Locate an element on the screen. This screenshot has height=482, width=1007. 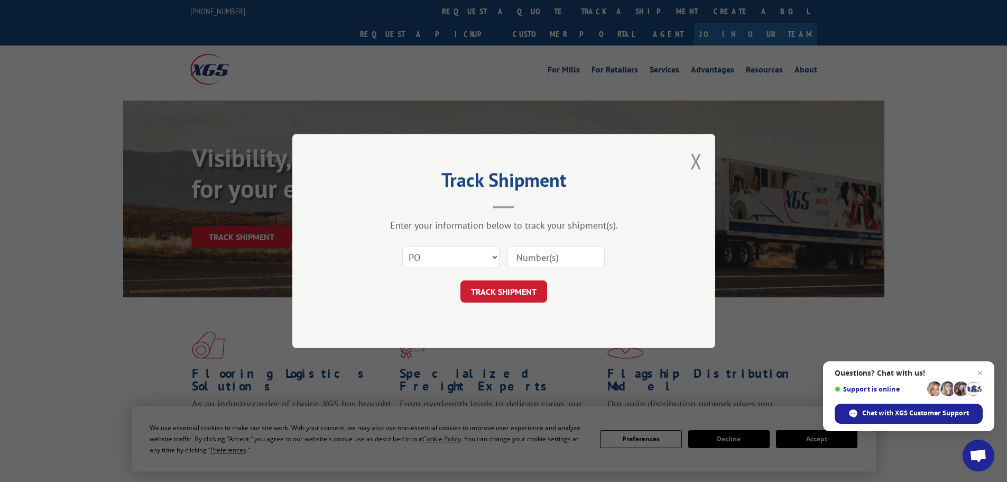
span: Questions? Chat with us! is located at coordinates (909, 373).